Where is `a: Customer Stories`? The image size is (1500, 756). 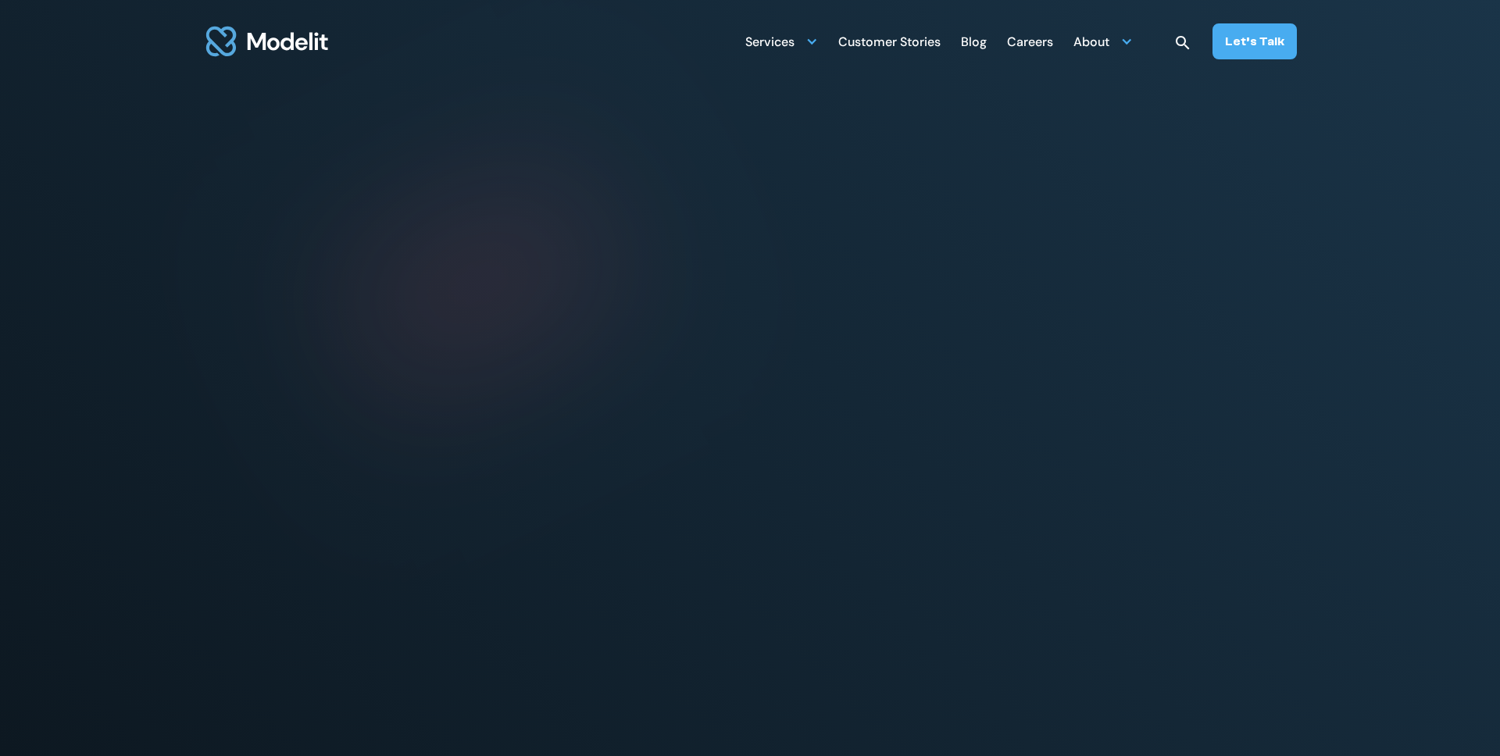
a: Customer Stories is located at coordinates (889, 41).